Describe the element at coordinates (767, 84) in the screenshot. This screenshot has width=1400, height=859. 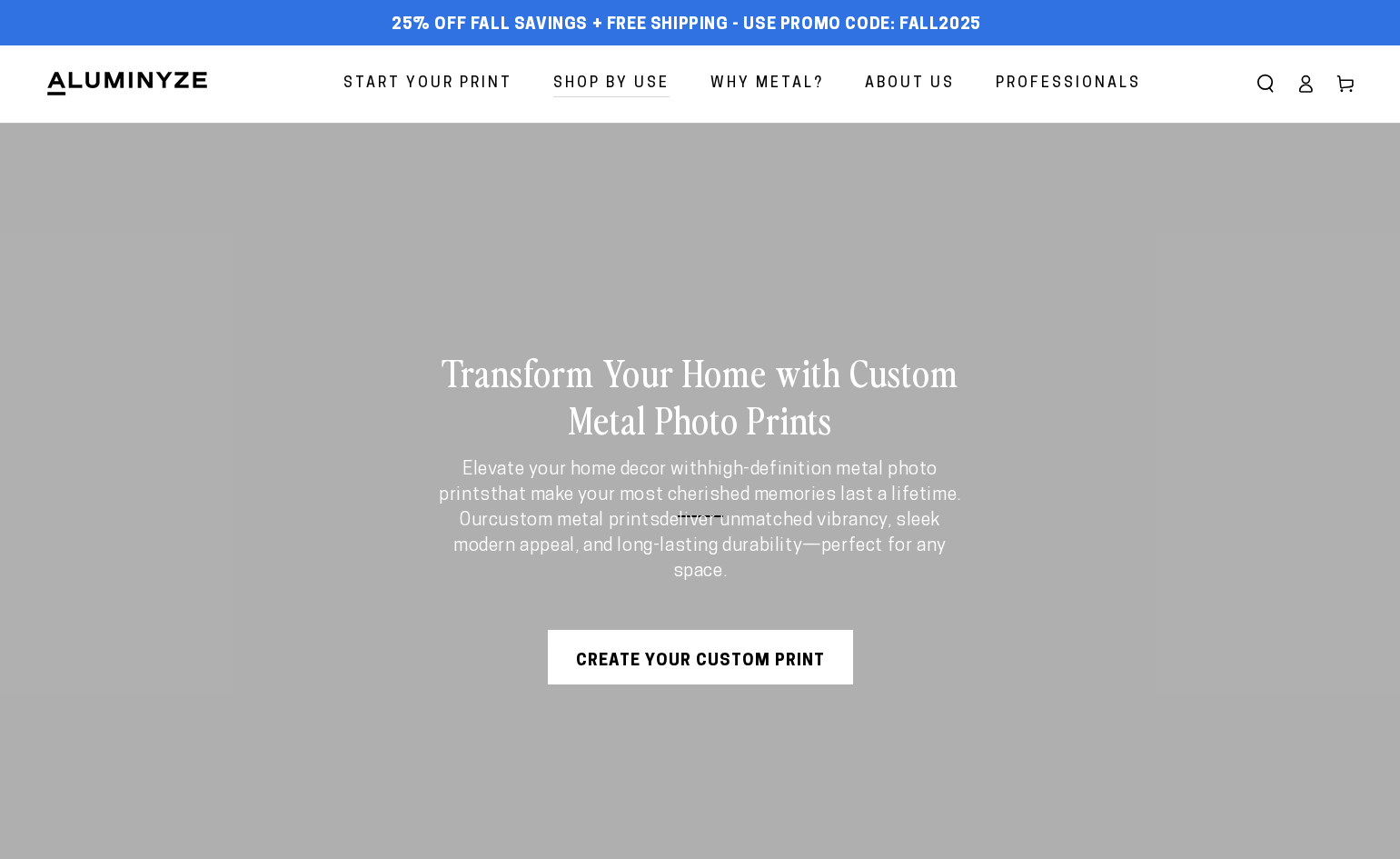
I see `a: Why Metal?` at that location.